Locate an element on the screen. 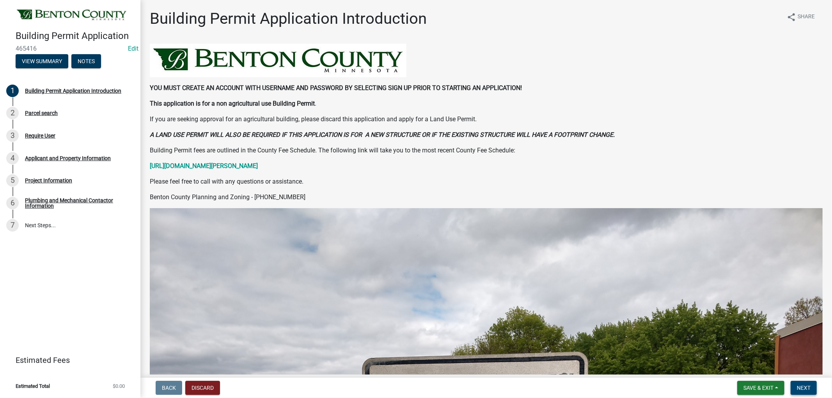  button: shareShare is located at coordinates (801, 17).